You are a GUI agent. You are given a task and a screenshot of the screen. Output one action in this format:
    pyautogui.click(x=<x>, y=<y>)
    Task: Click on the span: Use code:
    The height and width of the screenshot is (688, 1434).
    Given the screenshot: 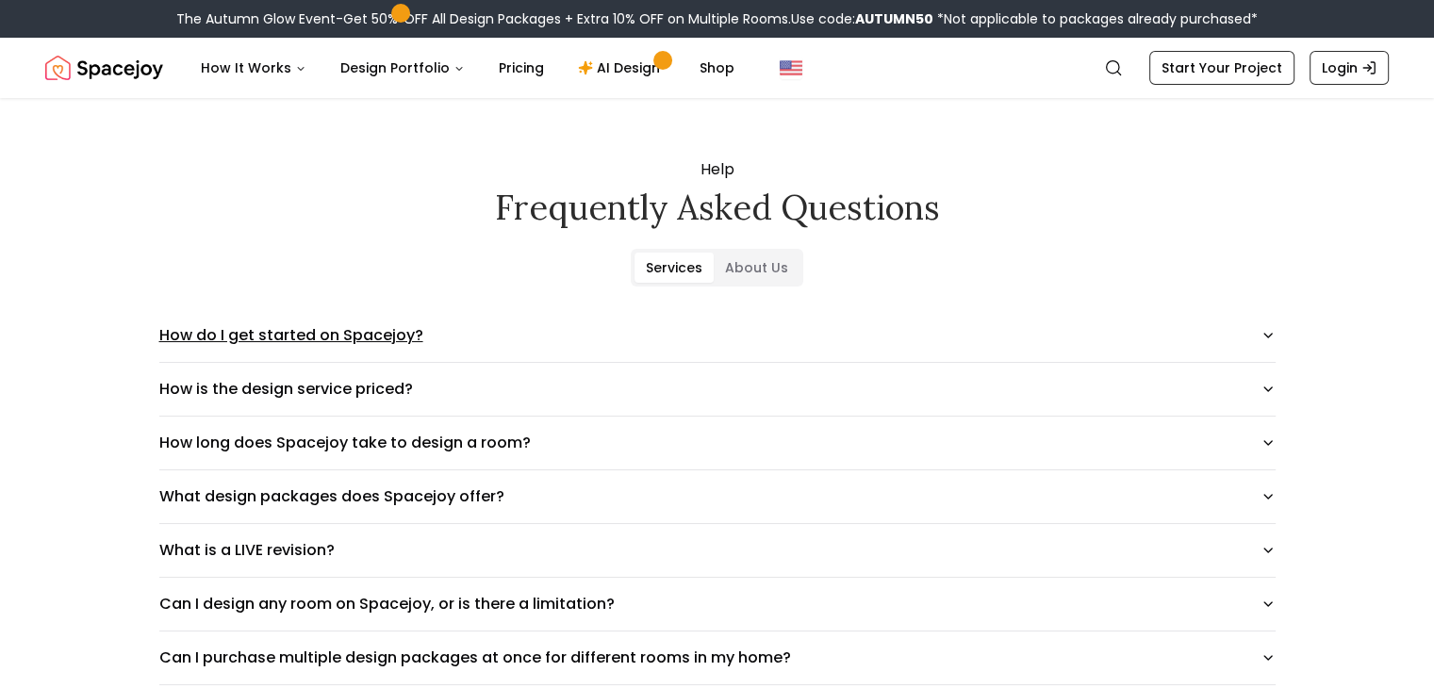 What is the action you would take?
    pyautogui.click(x=862, y=19)
    